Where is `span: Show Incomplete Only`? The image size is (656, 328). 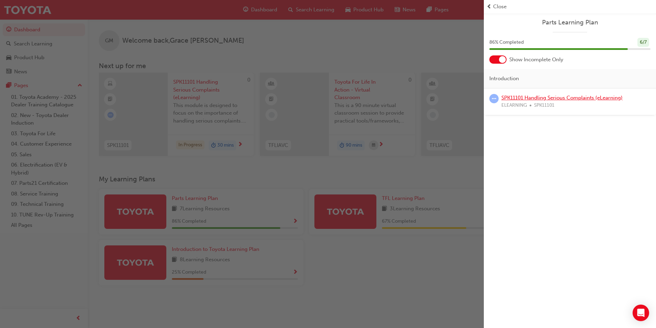
span: Show Incomplete Only is located at coordinates (536, 60).